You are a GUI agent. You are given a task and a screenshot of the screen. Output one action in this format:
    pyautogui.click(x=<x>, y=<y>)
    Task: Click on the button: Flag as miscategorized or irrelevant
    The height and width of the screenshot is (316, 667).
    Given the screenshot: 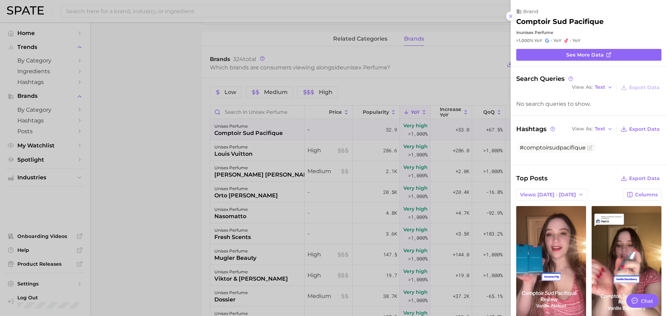 What is the action you would take?
    pyautogui.click(x=590, y=148)
    